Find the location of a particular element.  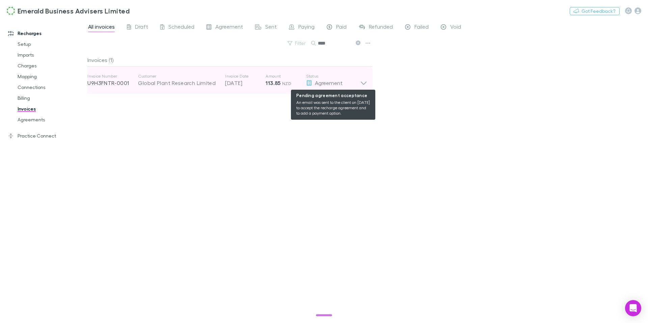

span: Draft is located at coordinates (141, 28).